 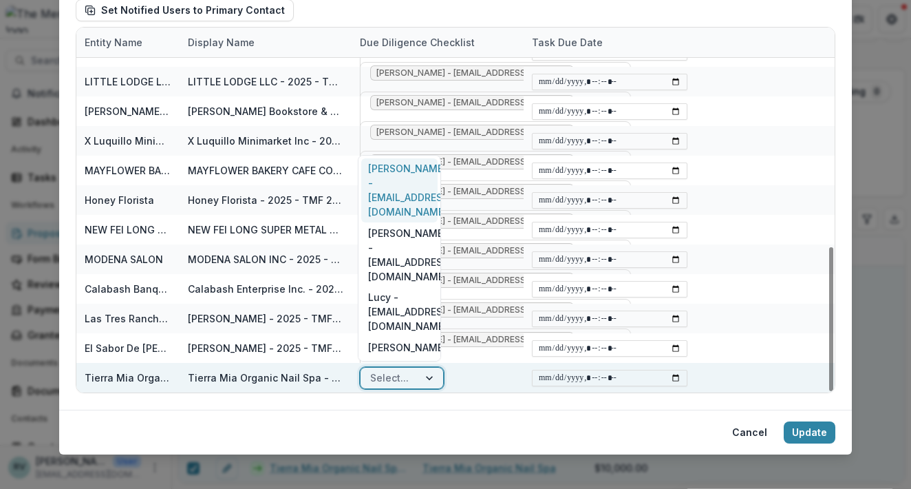 I want to click on div: LITTLE LODGE LLC, so click(x=128, y=81).